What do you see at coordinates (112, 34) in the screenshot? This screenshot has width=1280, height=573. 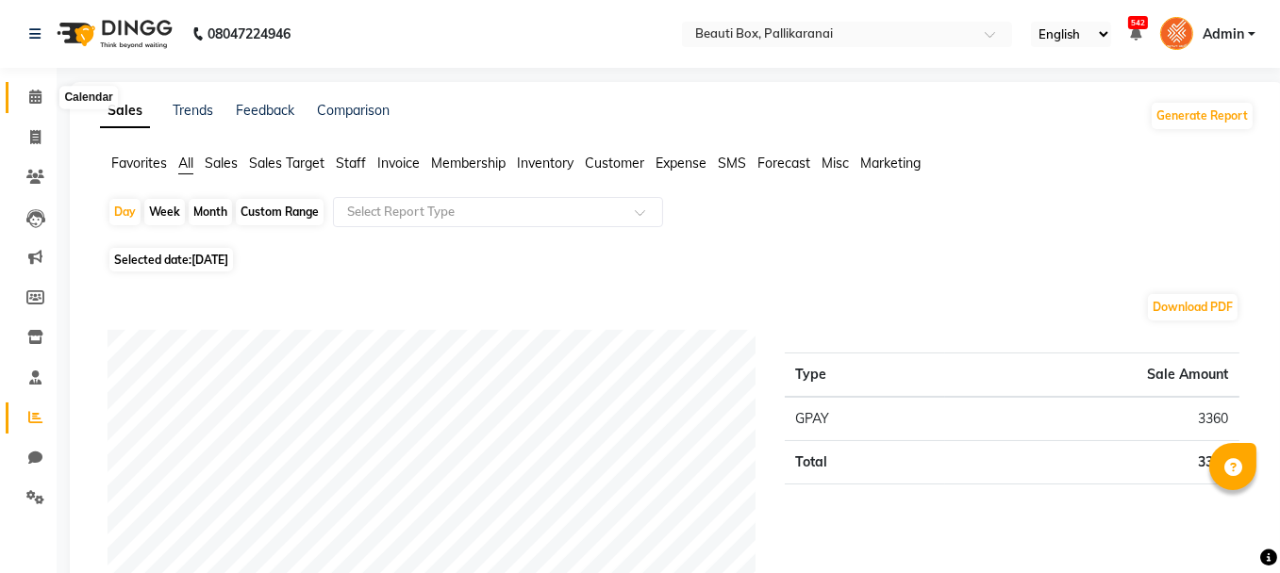 I see `img: logo` at bounding box center [112, 34].